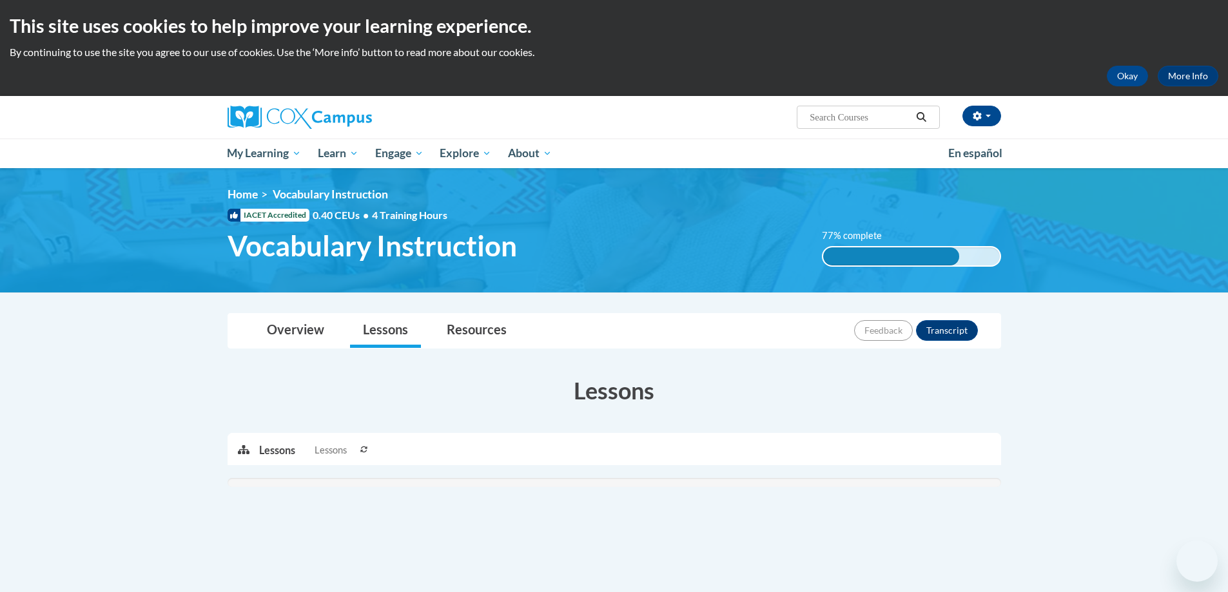 The image size is (1228, 592). I want to click on span: 4 Training Hours, so click(409, 215).